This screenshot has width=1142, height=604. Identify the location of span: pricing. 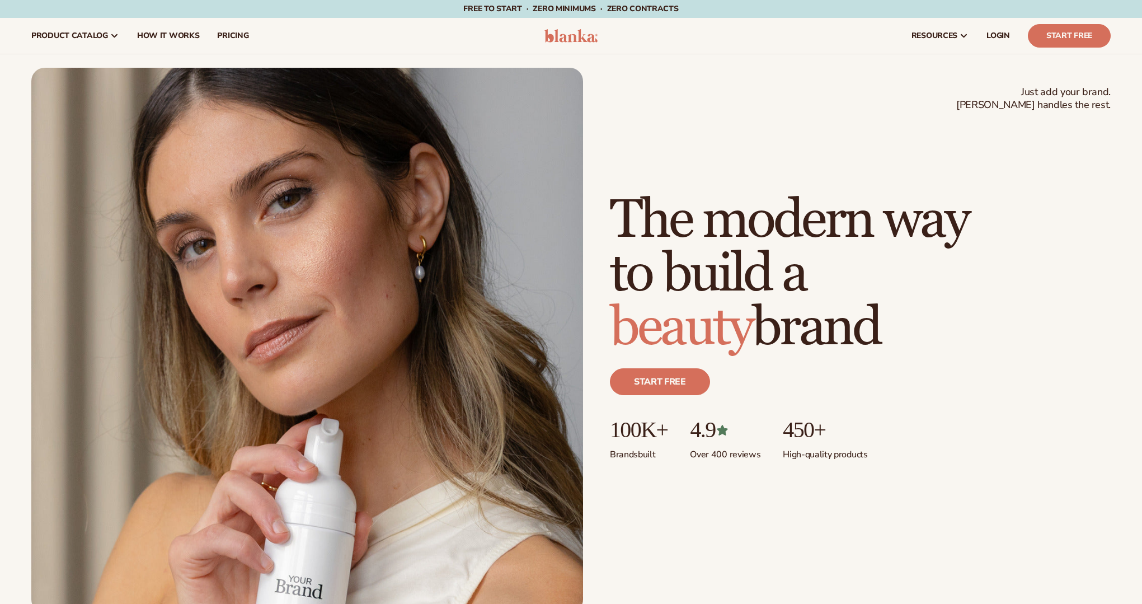
(233, 36).